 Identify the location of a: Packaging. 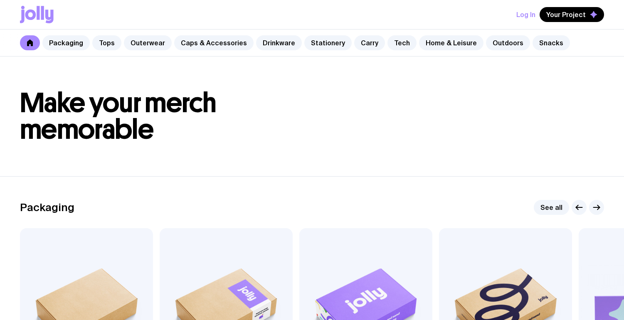
(66, 43).